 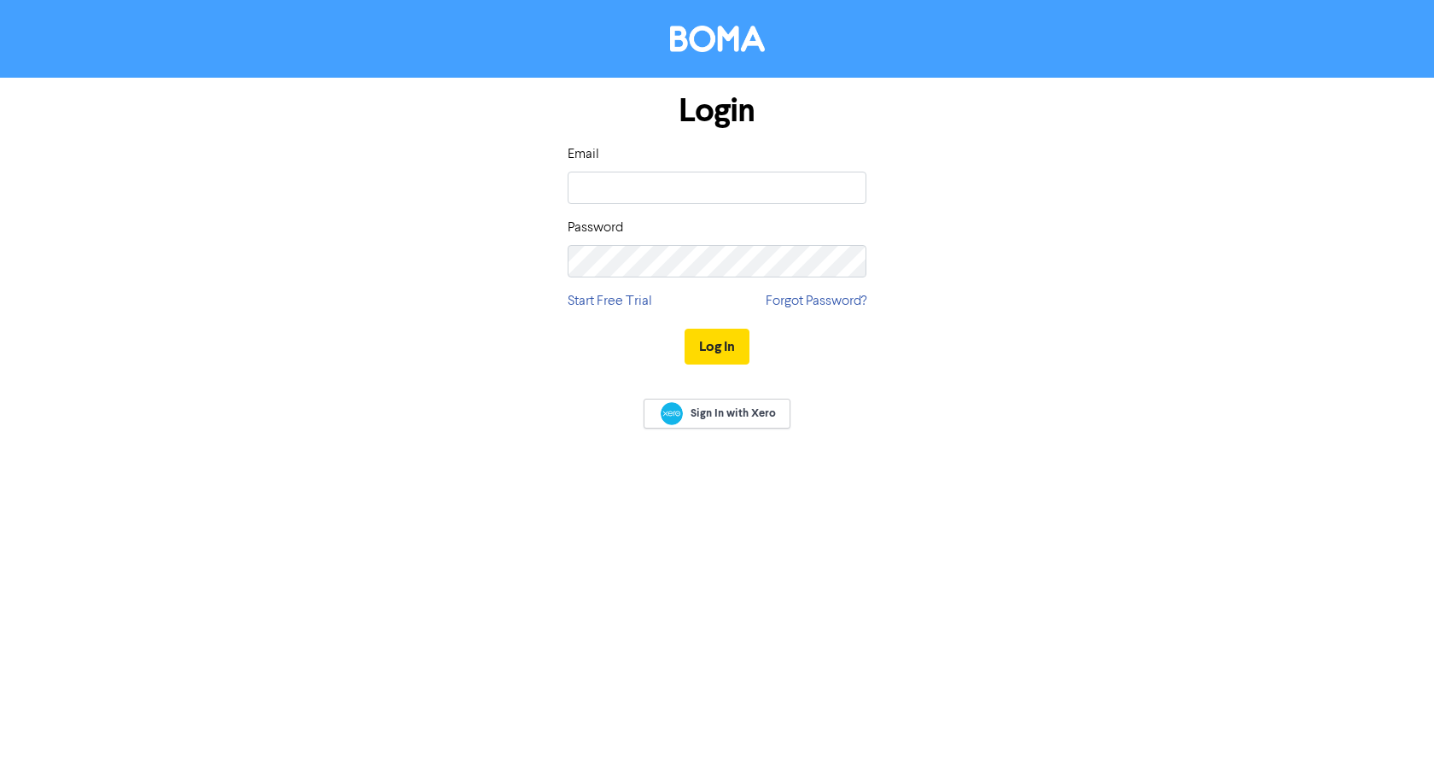 I want to click on label: Email, so click(x=583, y=155).